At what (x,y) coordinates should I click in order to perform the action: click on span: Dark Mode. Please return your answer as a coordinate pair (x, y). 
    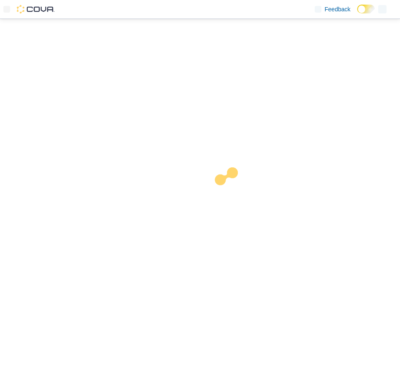
    Looking at the image, I should click on (357, 13).